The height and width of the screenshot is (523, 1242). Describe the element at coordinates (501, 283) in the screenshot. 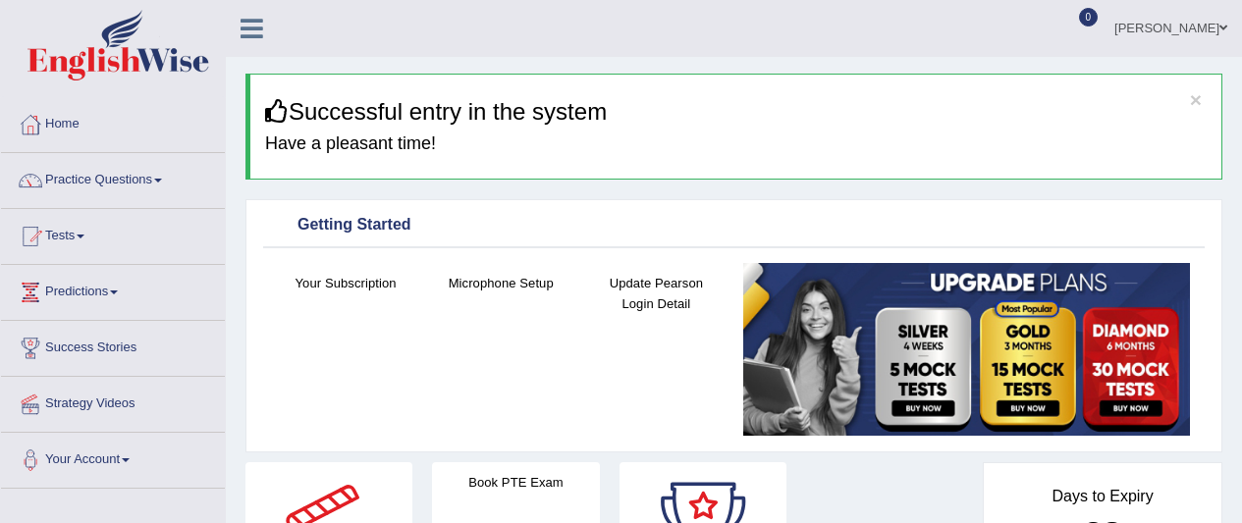

I see `h4: Microphone Setup` at that location.